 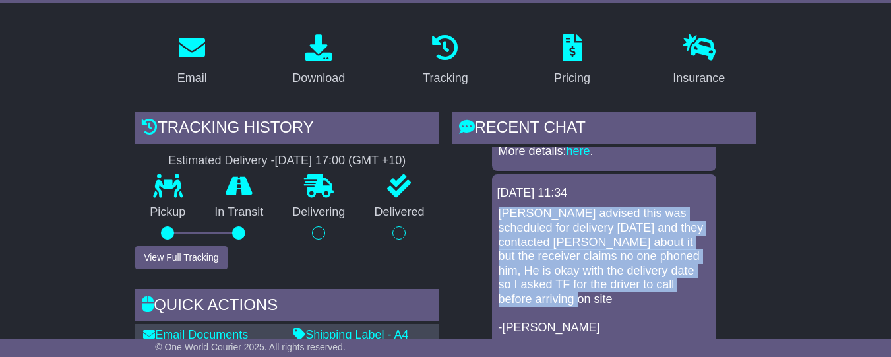 I want to click on a: Download, so click(x=319, y=61).